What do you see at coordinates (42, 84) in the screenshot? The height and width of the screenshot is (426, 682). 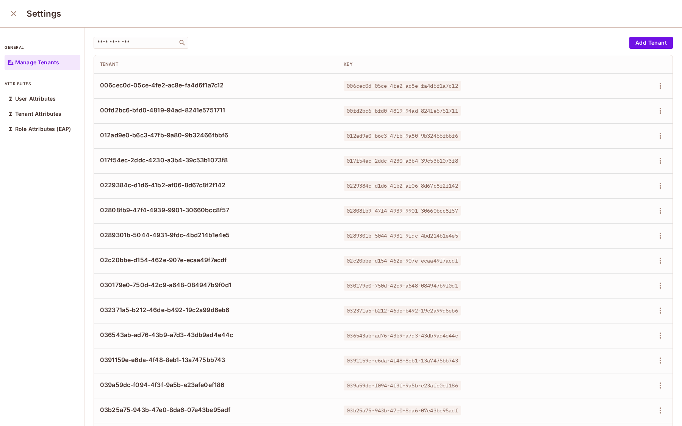 I see `p: attributes` at bounding box center [42, 84].